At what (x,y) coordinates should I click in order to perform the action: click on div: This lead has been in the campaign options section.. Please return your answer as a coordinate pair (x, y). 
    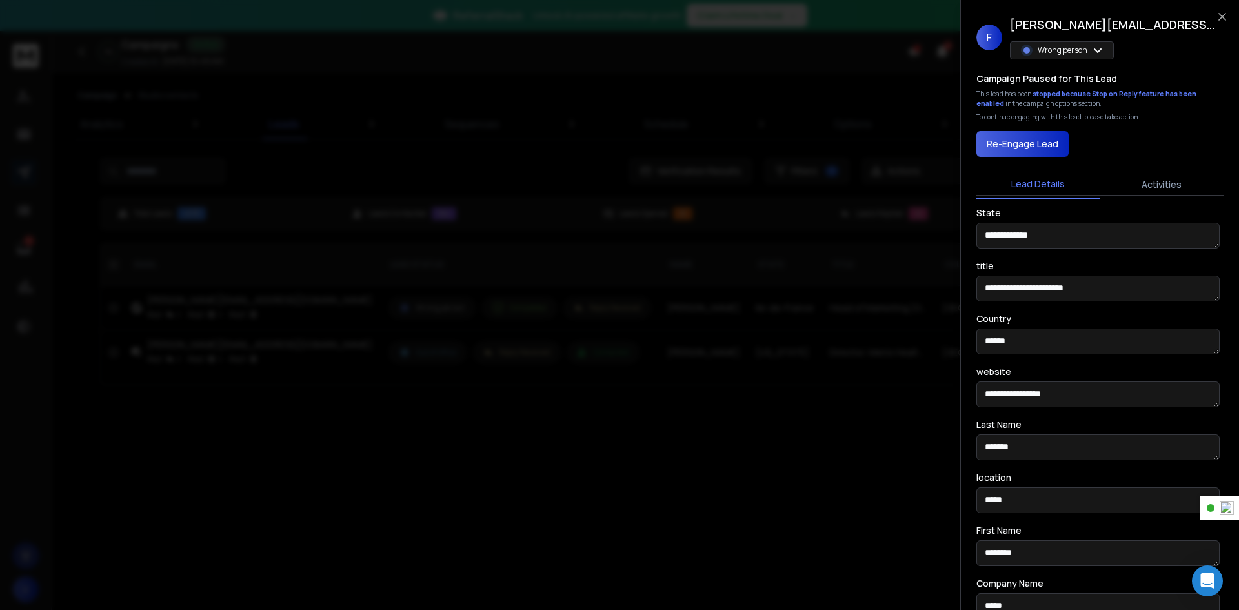
    Looking at the image, I should click on (1100, 99).